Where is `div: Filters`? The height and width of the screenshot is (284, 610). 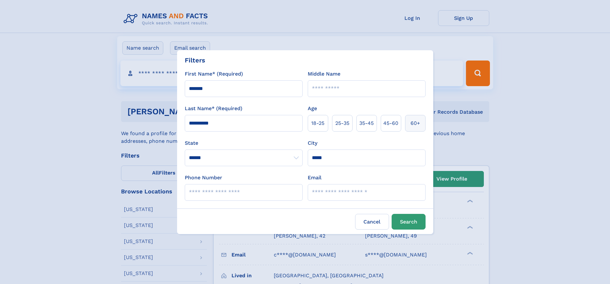
div: Filters is located at coordinates (195, 60).